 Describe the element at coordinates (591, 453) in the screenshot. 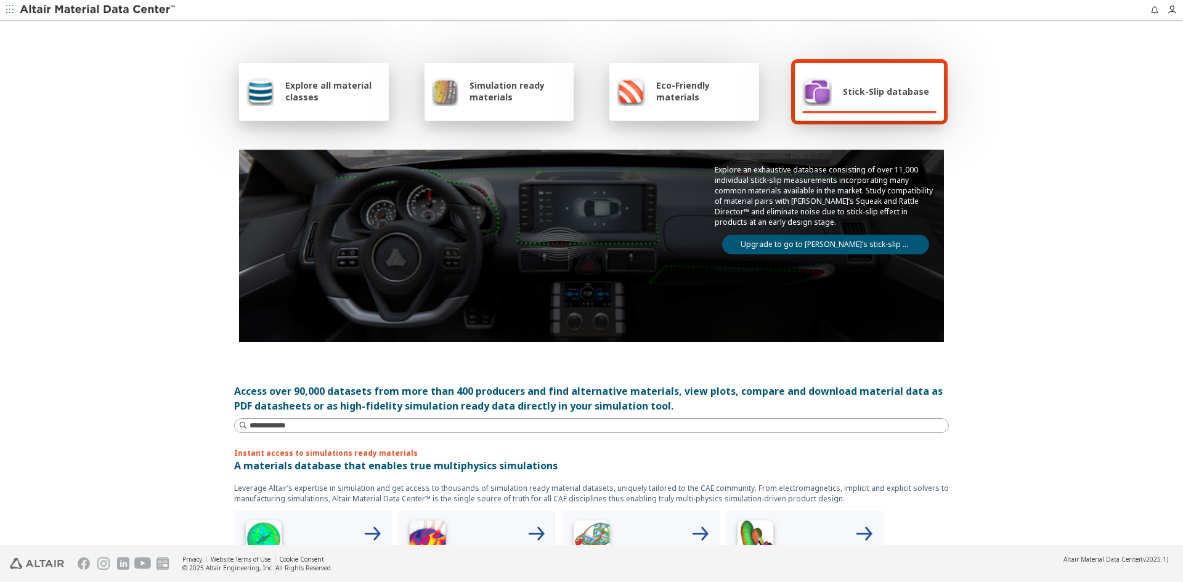

I see `p: Instant access to simulations ready materials` at that location.